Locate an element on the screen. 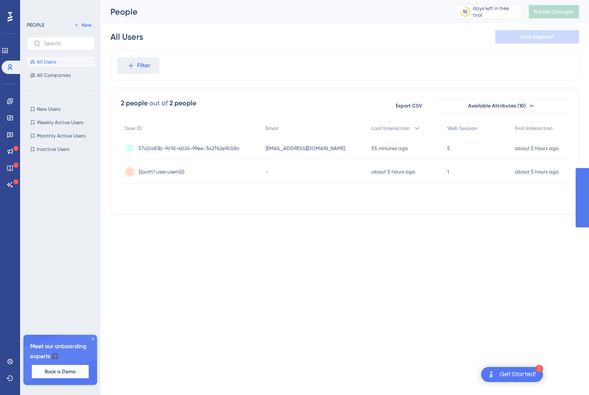 Image resolution: width=589 pixels, height=395 pixels. span: Web Session is located at coordinates (462, 128).